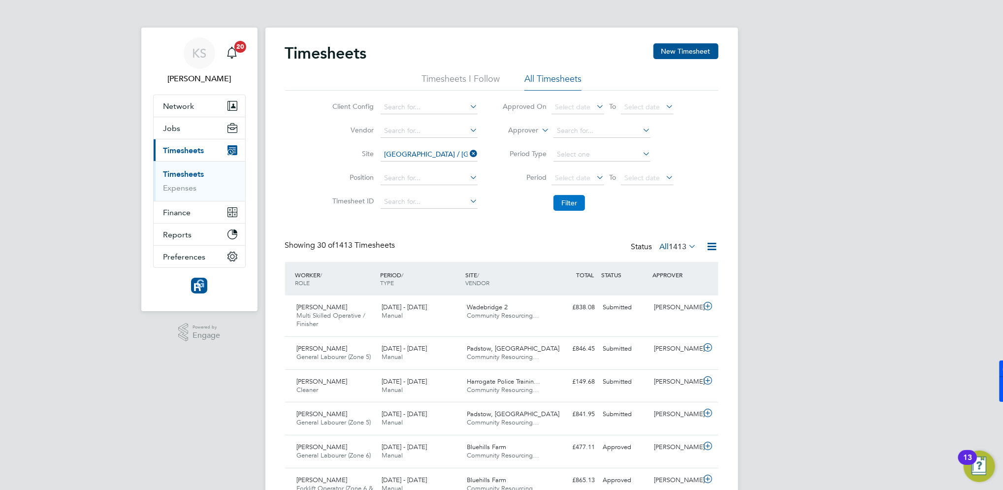 The image size is (1003, 490). I want to click on label: Client Config, so click(351, 106).